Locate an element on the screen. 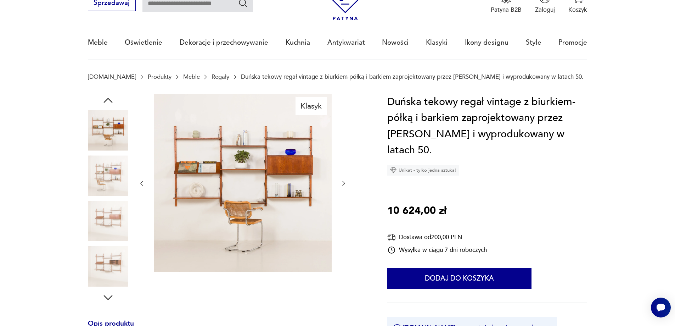 The image size is (675, 326). p: 10 624,00 zł is located at coordinates (417, 211).